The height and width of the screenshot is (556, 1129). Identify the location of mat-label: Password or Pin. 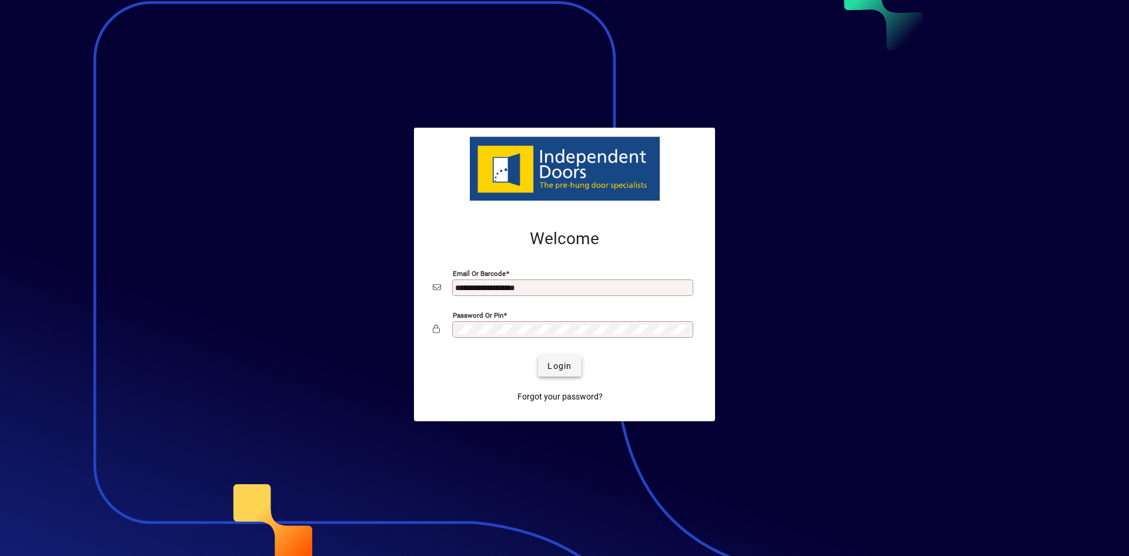
(478, 315).